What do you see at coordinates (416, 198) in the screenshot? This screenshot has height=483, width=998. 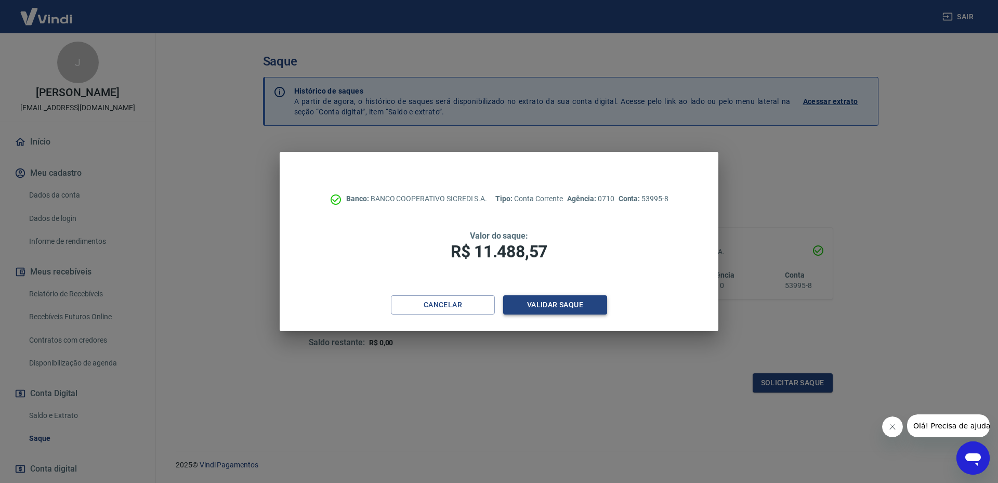 I see `p: BANCO COOPERATIVO SICREDI S.A.` at bounding box center [416, 198].